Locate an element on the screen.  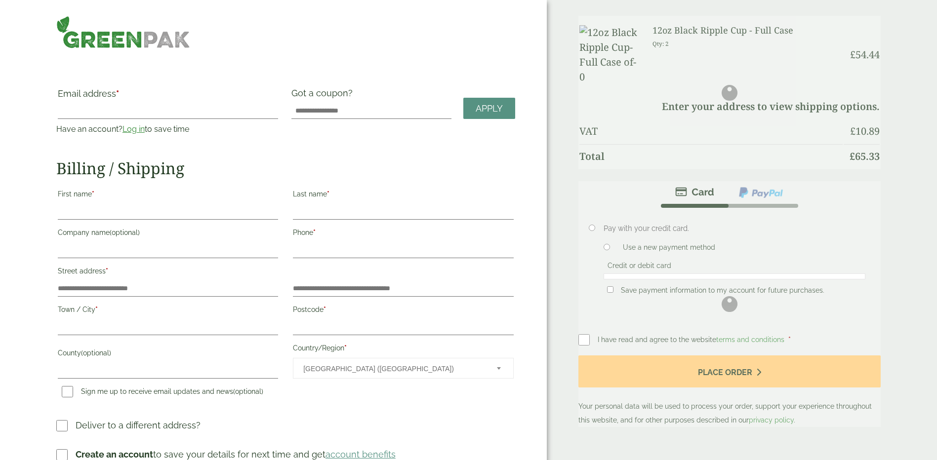
label: Phone is located at coordinates (403, 234).